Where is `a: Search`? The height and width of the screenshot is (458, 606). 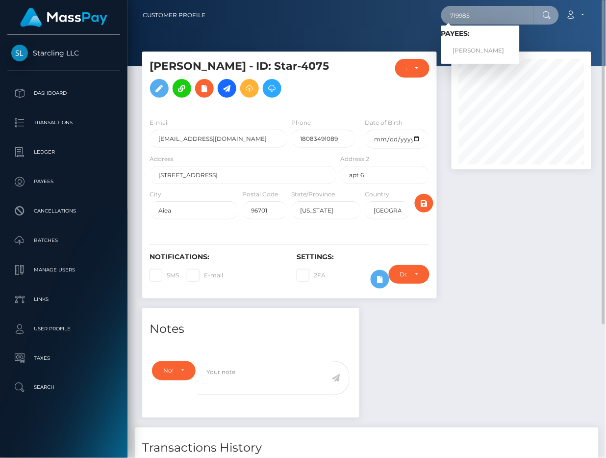
a: Search is located at coordinates (64, 387).